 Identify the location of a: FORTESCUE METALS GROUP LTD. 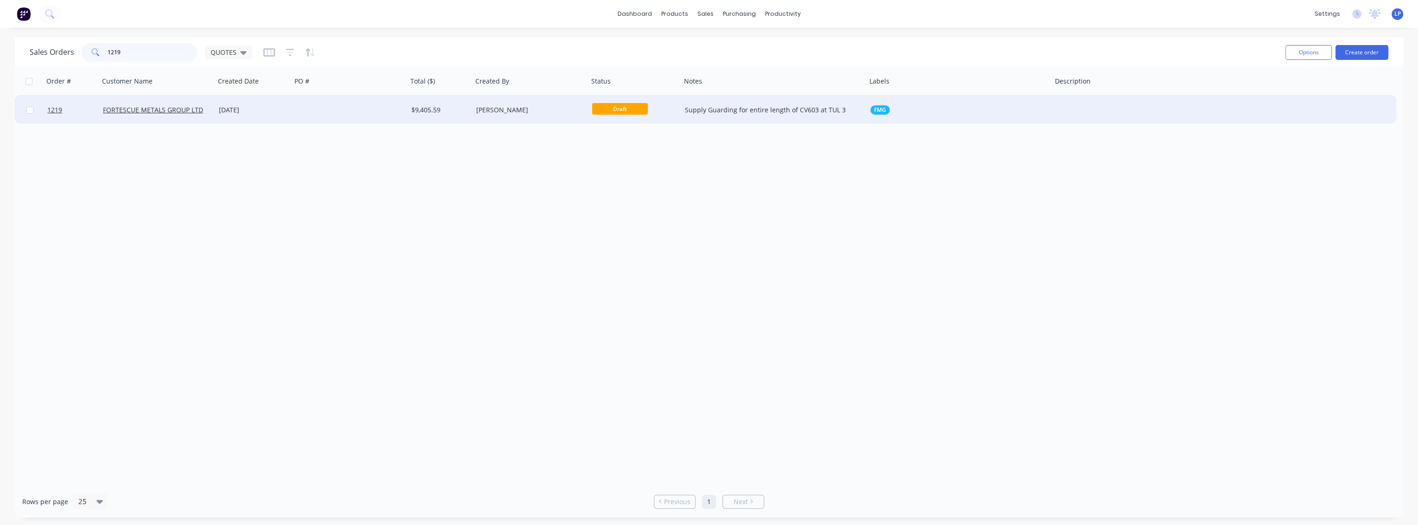
(153, 109).